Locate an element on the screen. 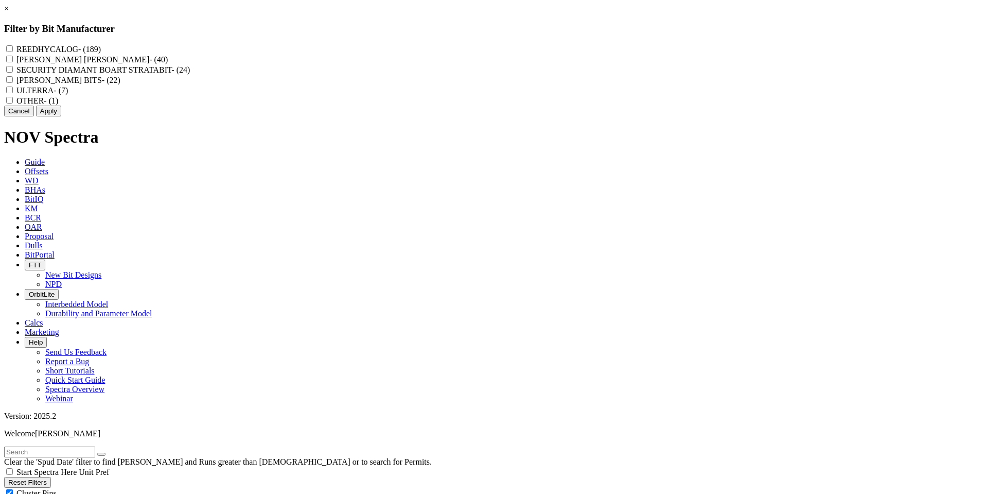 The height and width of the screenshot is (494, 988). h1: NOV Spectra is located at coordinates (494, 137).